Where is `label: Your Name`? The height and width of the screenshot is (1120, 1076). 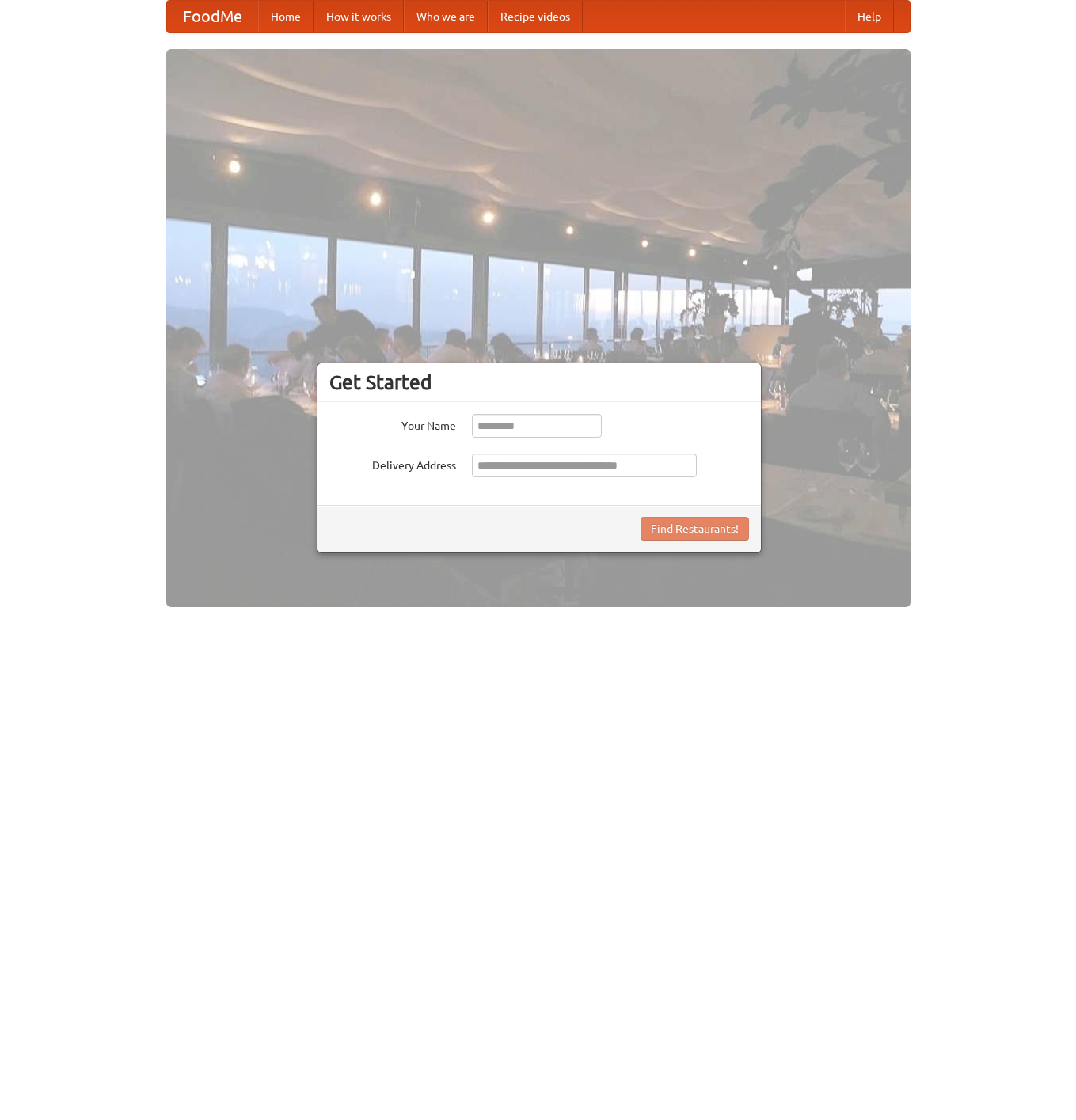
label: Your Name is located at coordinates (392, 423).